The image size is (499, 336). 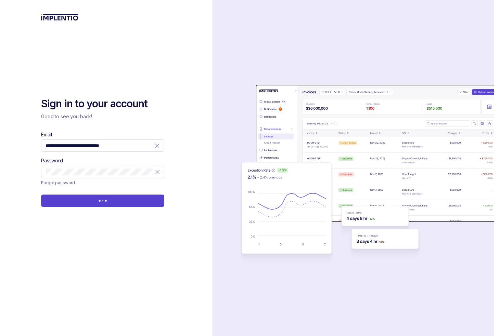 What do you see at coordinates (47, 135) in the screenshot?
I see `label: Email` at bounding box center [47, 135].